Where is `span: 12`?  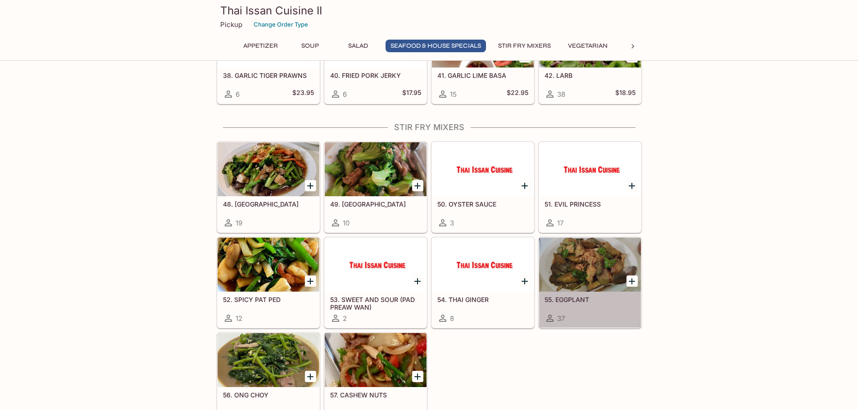
span: 12 is located at coordinates (239, 318).